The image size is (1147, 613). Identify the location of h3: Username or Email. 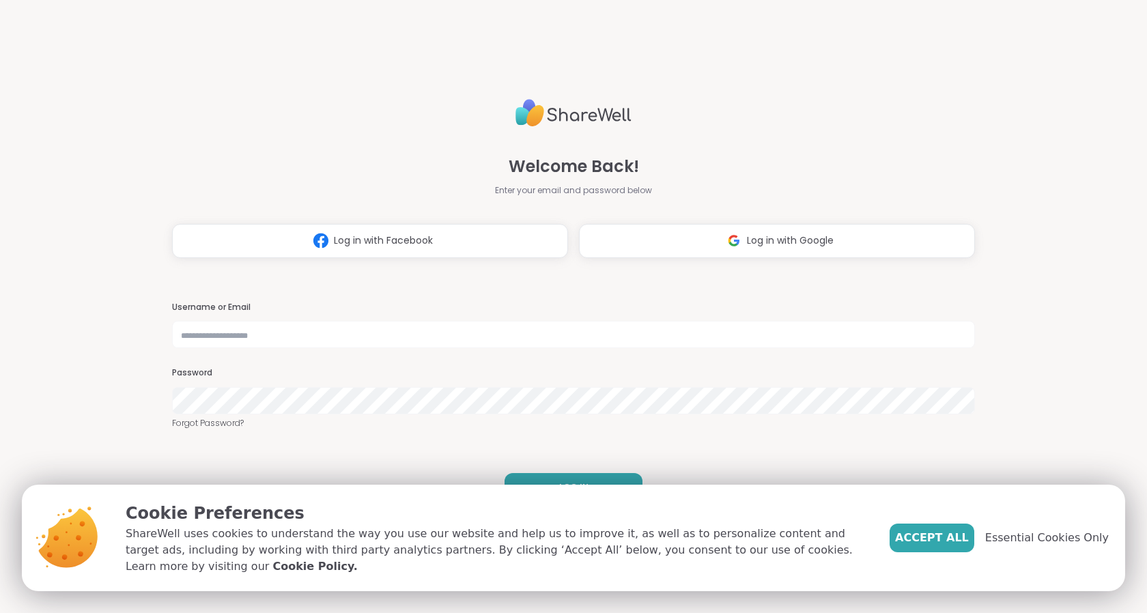
(573, 307).